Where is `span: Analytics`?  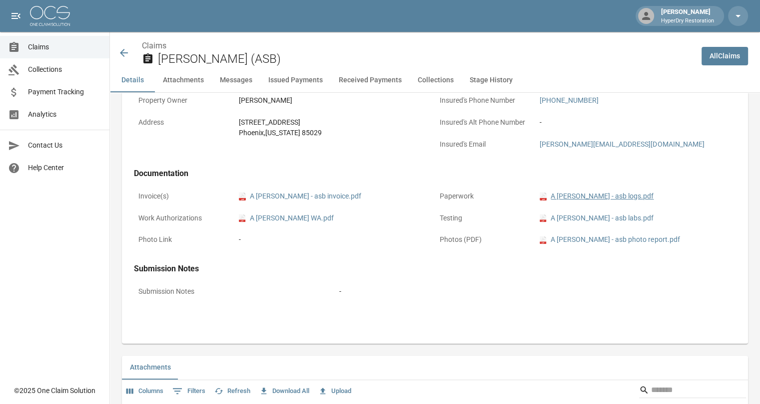
span: Analytics is located at coordinates (64, 114).